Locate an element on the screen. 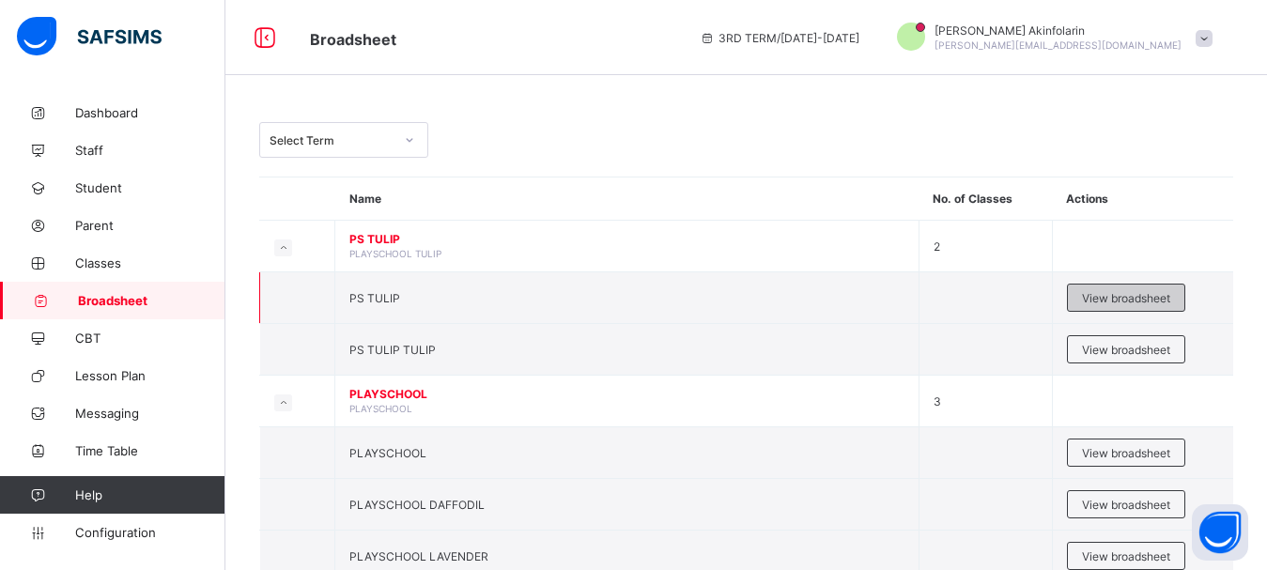  div: Select Term is located at coordinates (332, 140).